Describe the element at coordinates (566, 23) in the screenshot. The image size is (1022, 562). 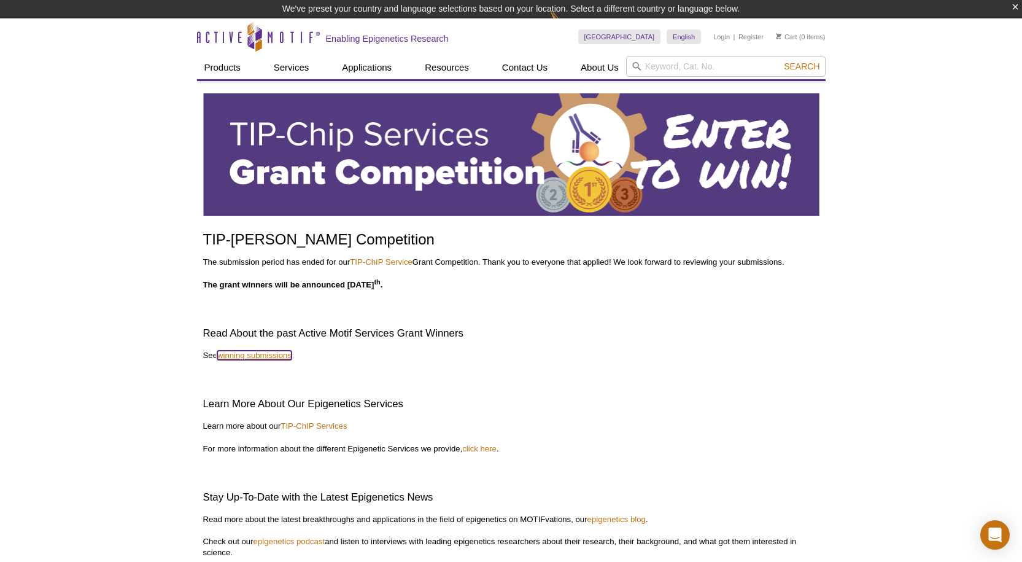
I see `img: Change Here` at that location.